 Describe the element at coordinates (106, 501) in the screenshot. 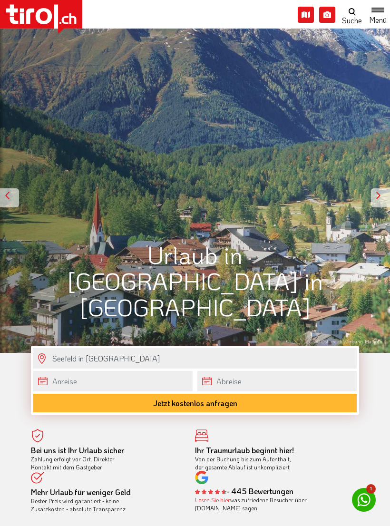

I see `div: Bester Preis wird garantiert - keine Zusatzkosten - absolute Transparenz` at that location.